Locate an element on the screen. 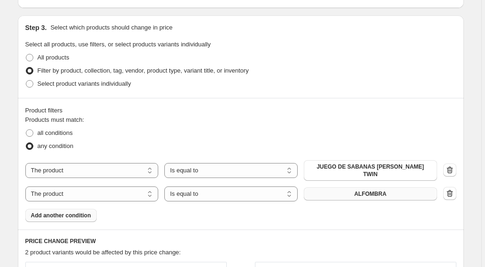  span: Add another condition is located at coordinates (61, 216).